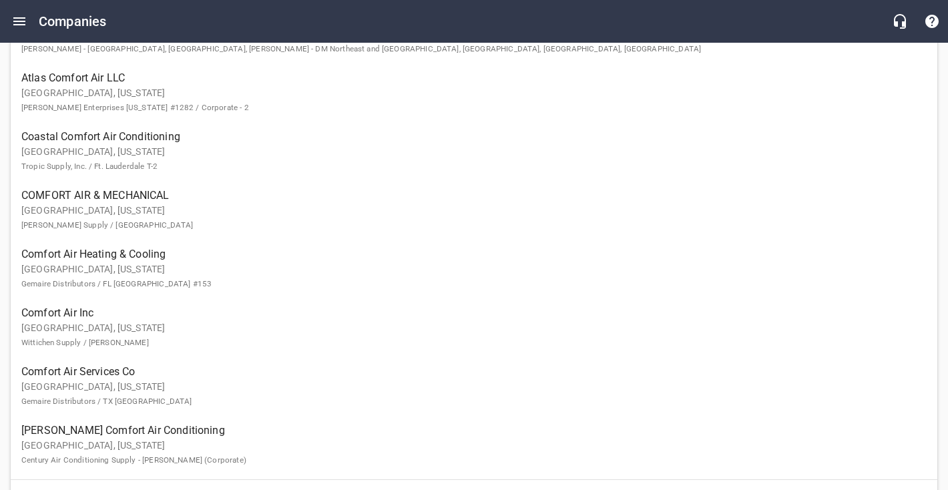 The image size is (948, 490). I want to click on span: Comfort Air Heating & Cooling, so click(463, 254).